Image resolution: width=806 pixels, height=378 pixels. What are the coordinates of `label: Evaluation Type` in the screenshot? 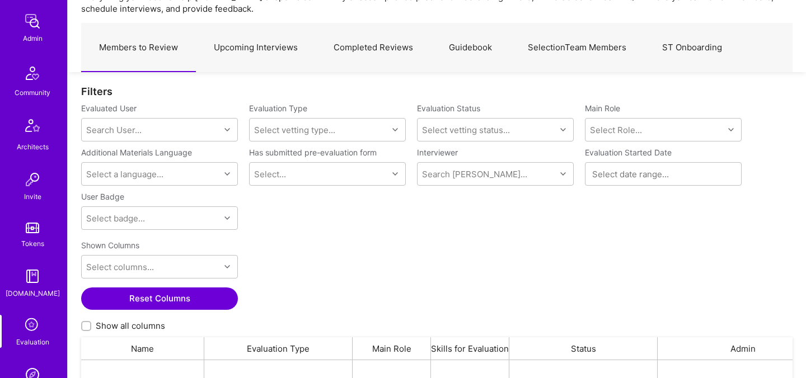 It's located at (278, 108).